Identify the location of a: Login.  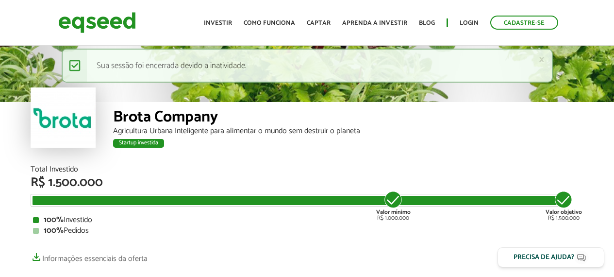
(469, 23).